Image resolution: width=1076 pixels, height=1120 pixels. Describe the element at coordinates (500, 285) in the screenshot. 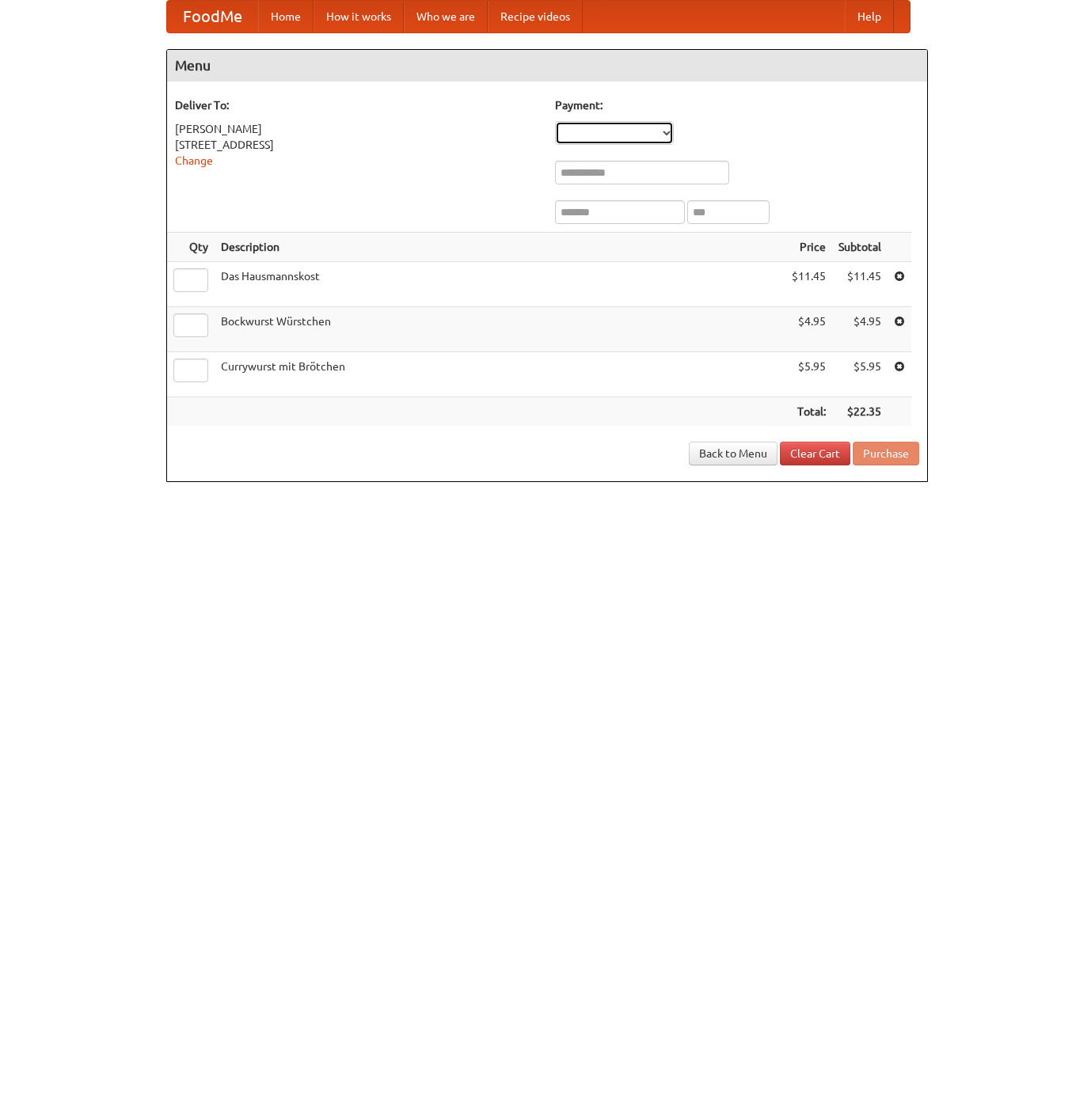

I see `td: Das Hausmannskost` at that location.